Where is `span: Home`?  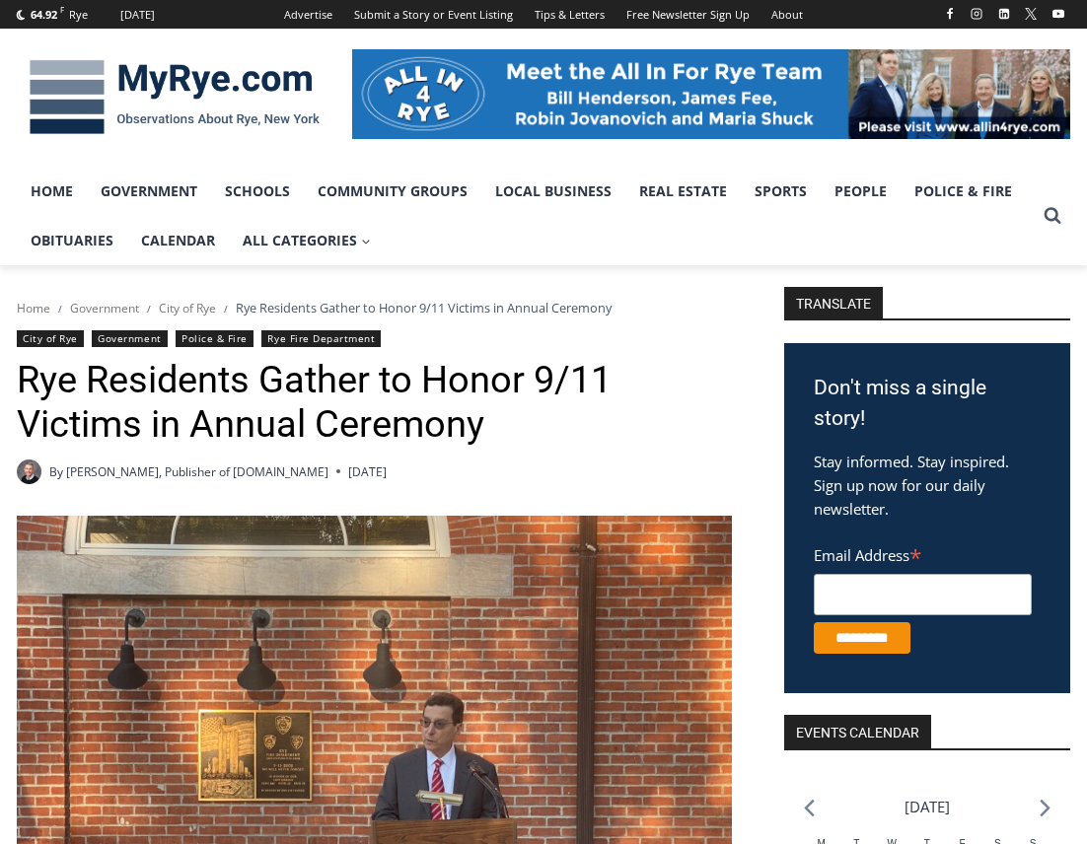
span: Home is located at coordinates (34, 308).